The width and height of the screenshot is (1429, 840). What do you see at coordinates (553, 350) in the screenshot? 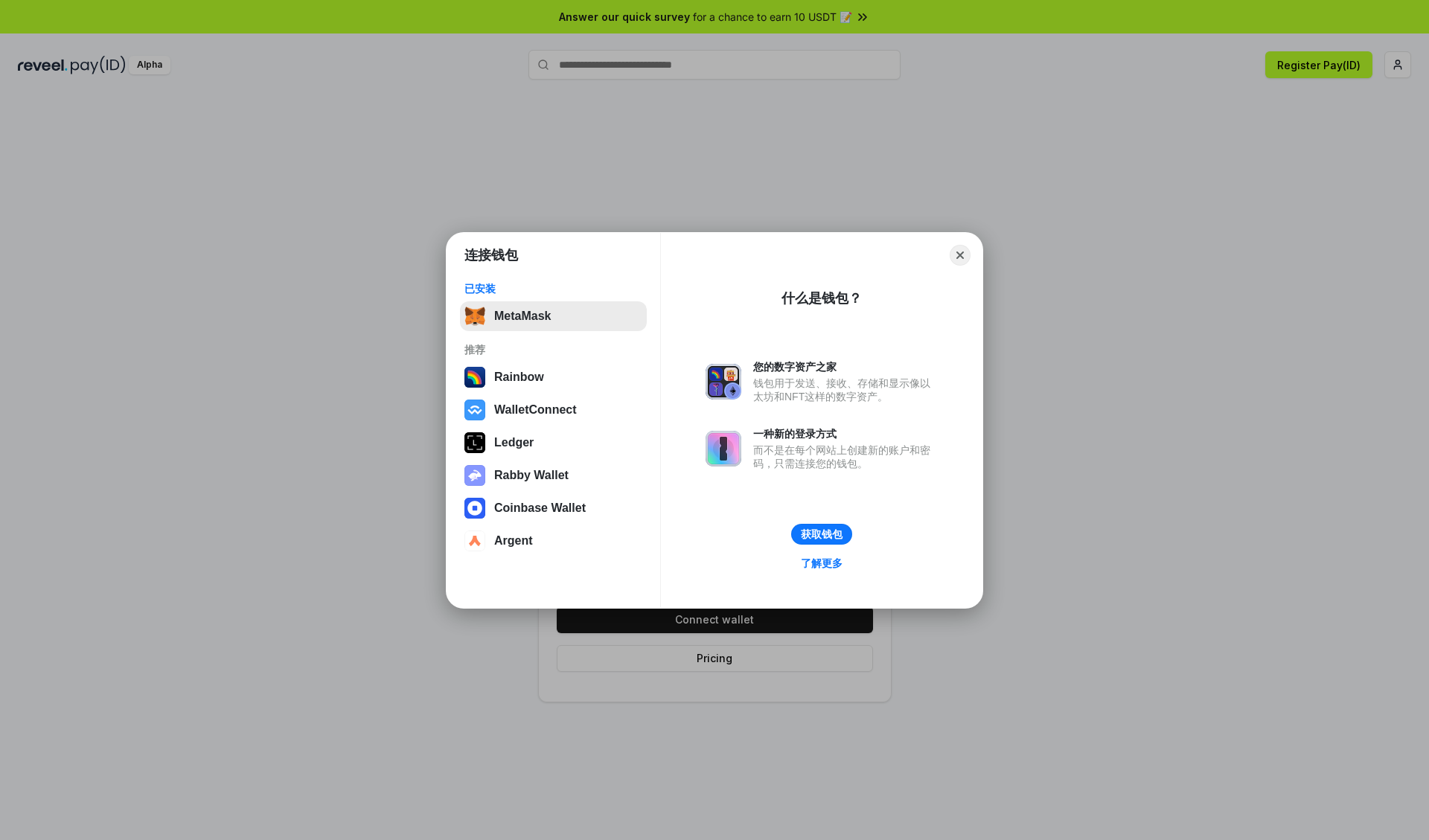
I see `div: 推荐` at bounding box center [553, 350].